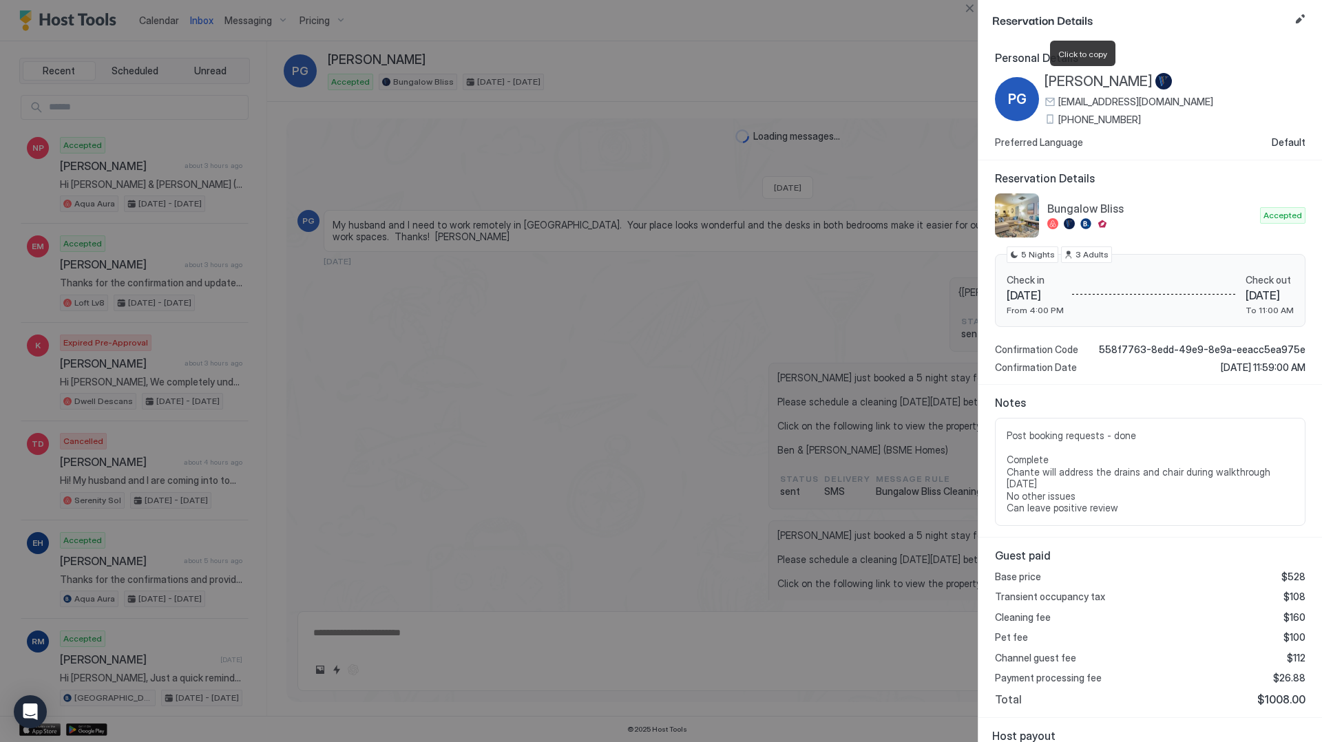 This screenshot has width=1322, height=742. Describe the element at coordinates (1035, 310) in the screenshot. I see `span: From 4:00 PM` at that location.